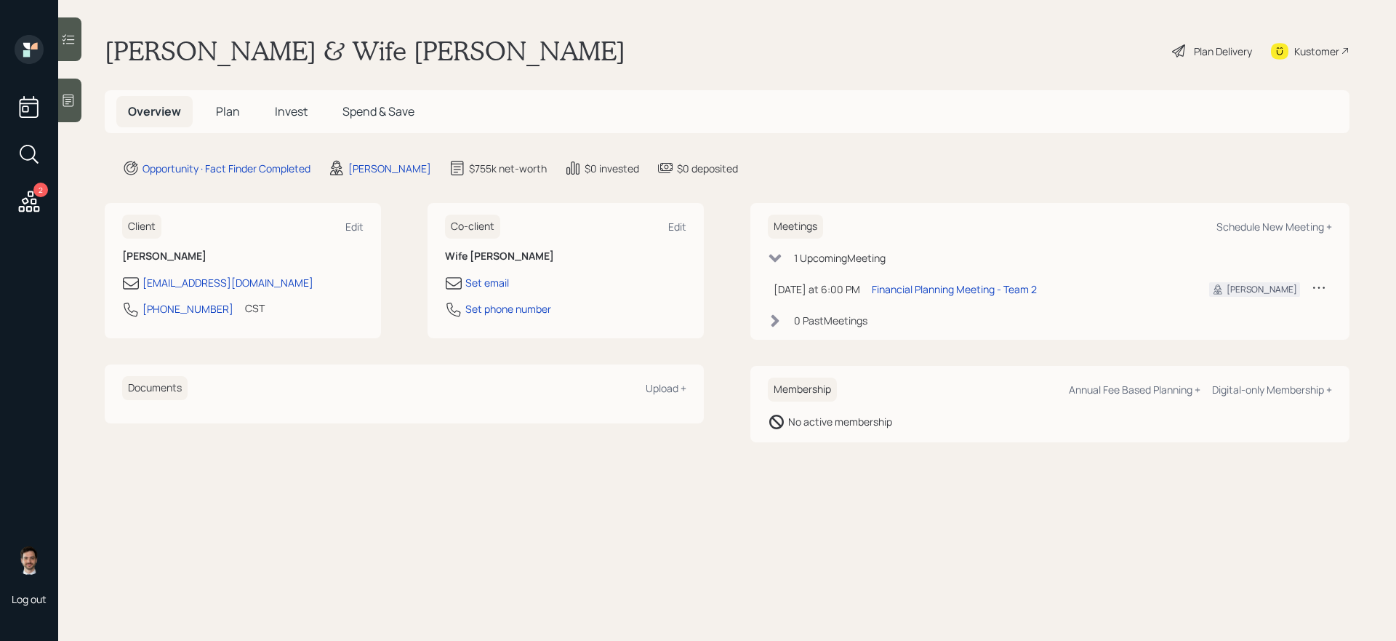 This screenshot has height=641, width=1396. What do you see at coordinates (155, 388) in the screenshot?
I see `h6: Documents` at bounding box center [155, 388].